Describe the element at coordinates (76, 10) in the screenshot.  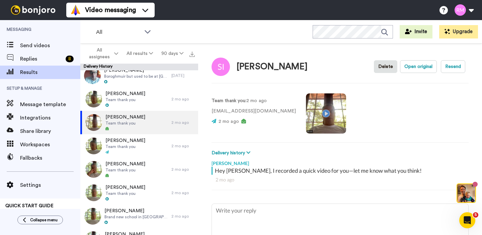
I see `img: vm-color.svg` at that location.